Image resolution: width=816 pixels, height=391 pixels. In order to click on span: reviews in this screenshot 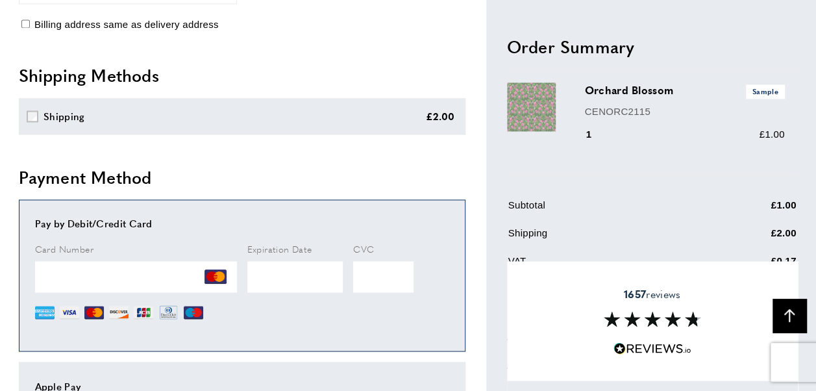, I will do `click(652, 293)`.